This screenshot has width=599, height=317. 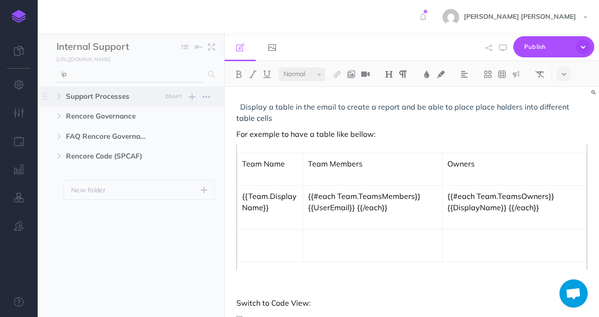 I want to click on p: New folder, so click(x=89, y=190).